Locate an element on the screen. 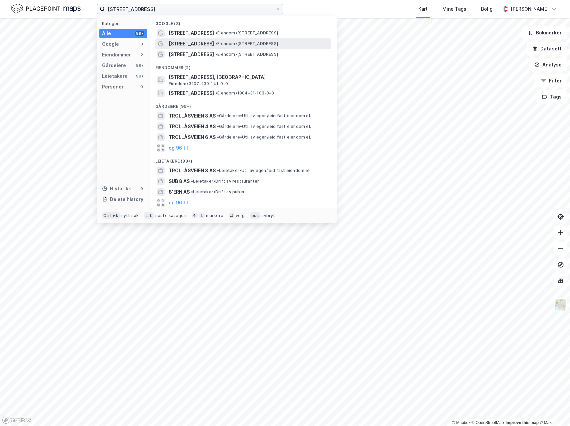 The image size is (570, 426). span: Eiendom • 1804-31-103-0-0 is located at coordinates (245, 93).